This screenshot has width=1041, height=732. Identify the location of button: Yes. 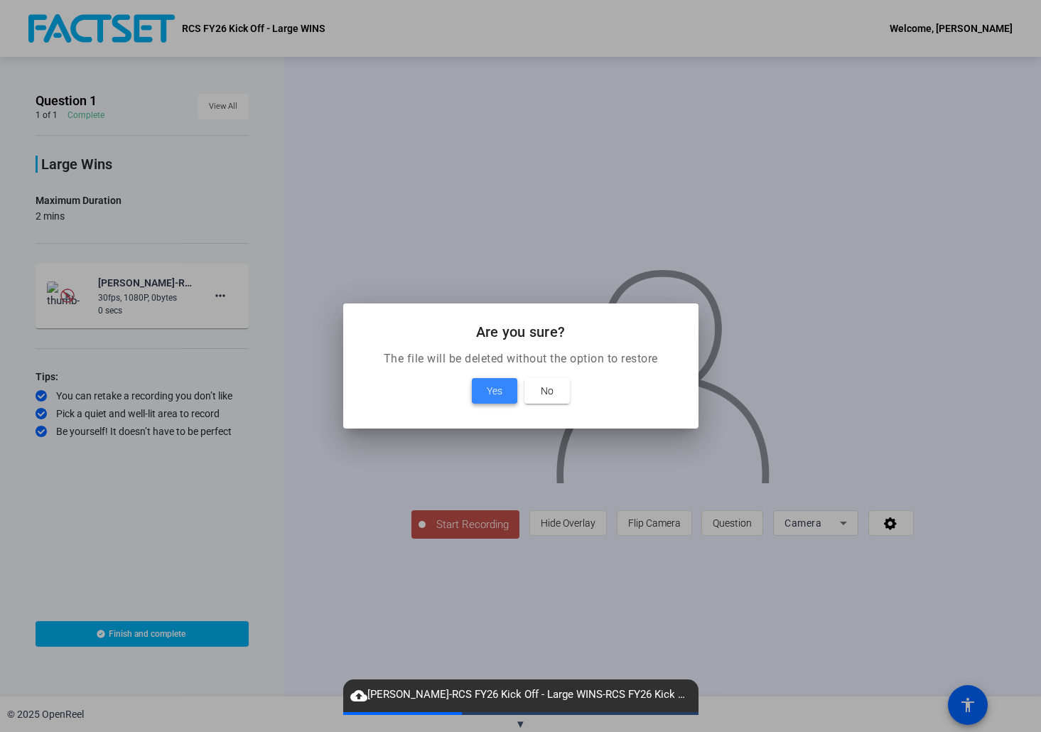
(495, 391).